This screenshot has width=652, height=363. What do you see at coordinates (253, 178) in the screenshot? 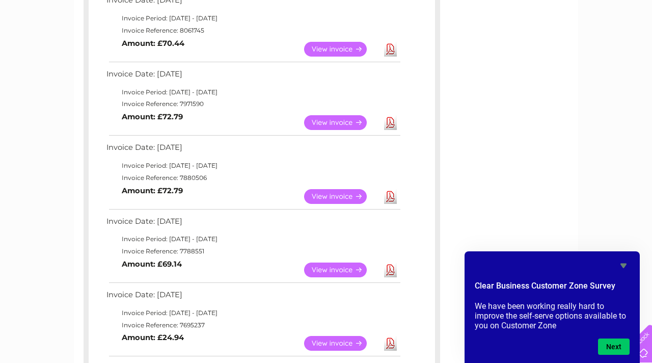
I see `td: Invoice Reference: 7880506` at bounding box center [253, 178].